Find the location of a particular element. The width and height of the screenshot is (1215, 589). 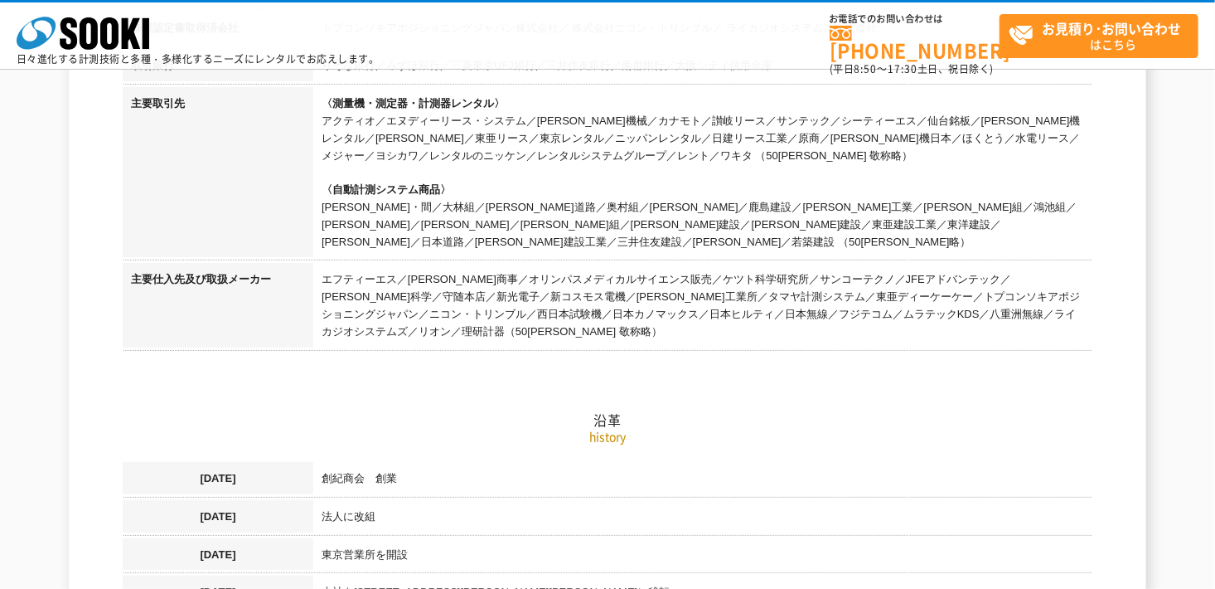

td: 法人に改組 is located at coordinates (703, 519).